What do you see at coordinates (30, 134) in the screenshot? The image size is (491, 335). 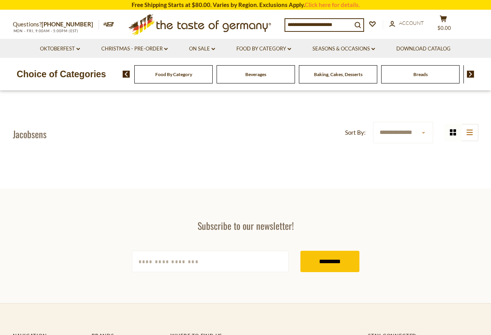 I see `h1: Jacobsens` at bounding box center [30, 134].